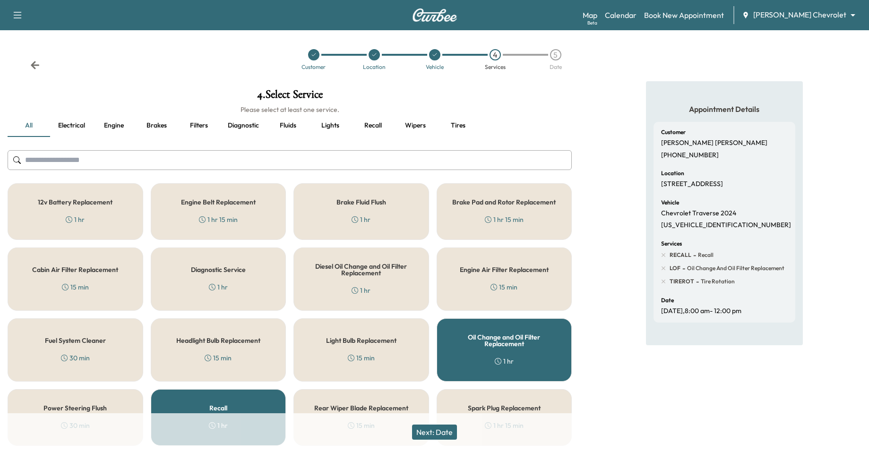 The image size is (869, 451). What do you see at coordinates (504, 408) in the screenshot?
I see `h5: Spark Plug Replacement` at bounding box center [504, 408].